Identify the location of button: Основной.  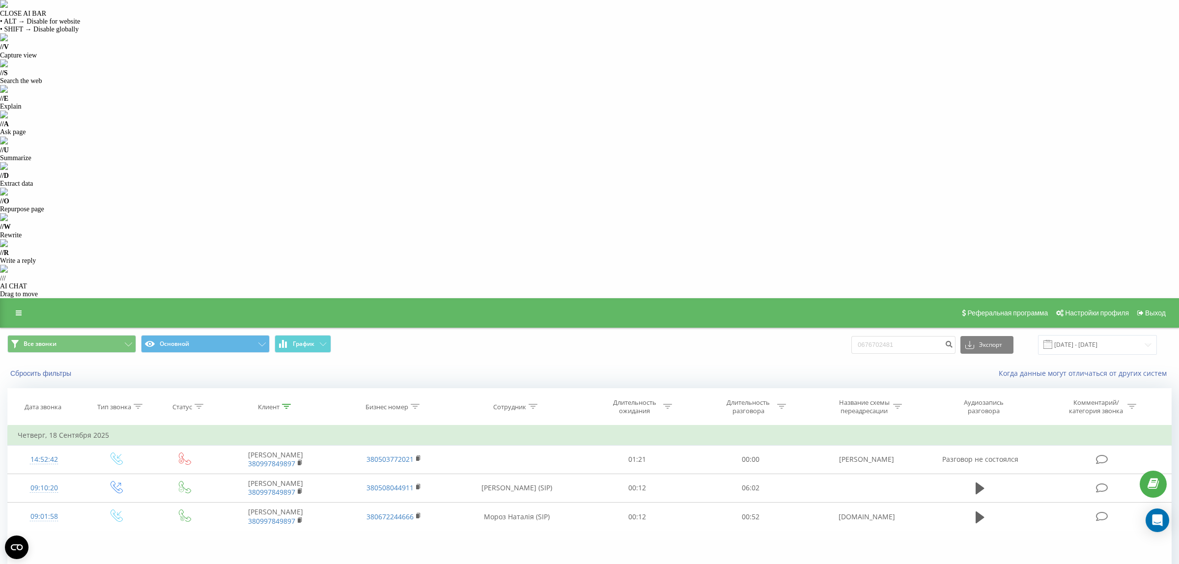
(205, 344).